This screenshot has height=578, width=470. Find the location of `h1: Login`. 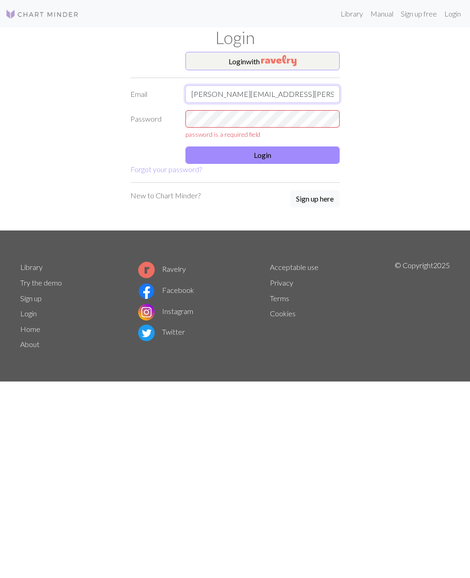

h1: Login is located at coordinates (235, 38).